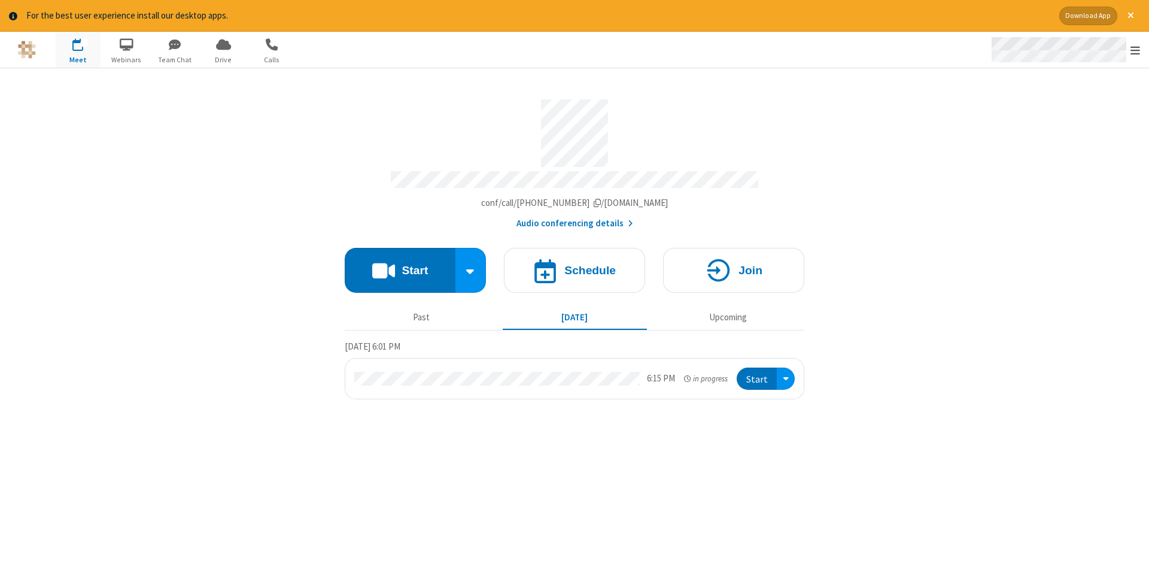  What do you see at coordinates (126, 60) in the screenshot?
I see `span: Webinars` at bounding box center [126, 60].